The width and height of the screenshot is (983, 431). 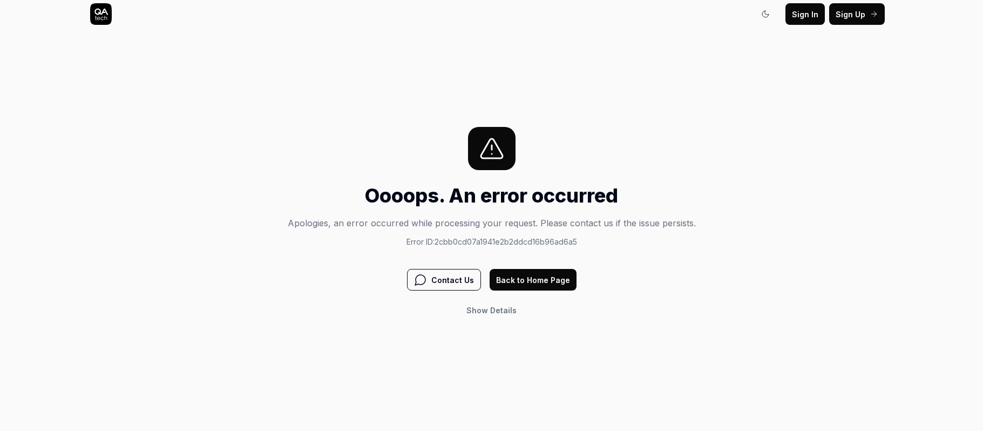 I want to click on span: Sign In, so click(x=805, y=14).